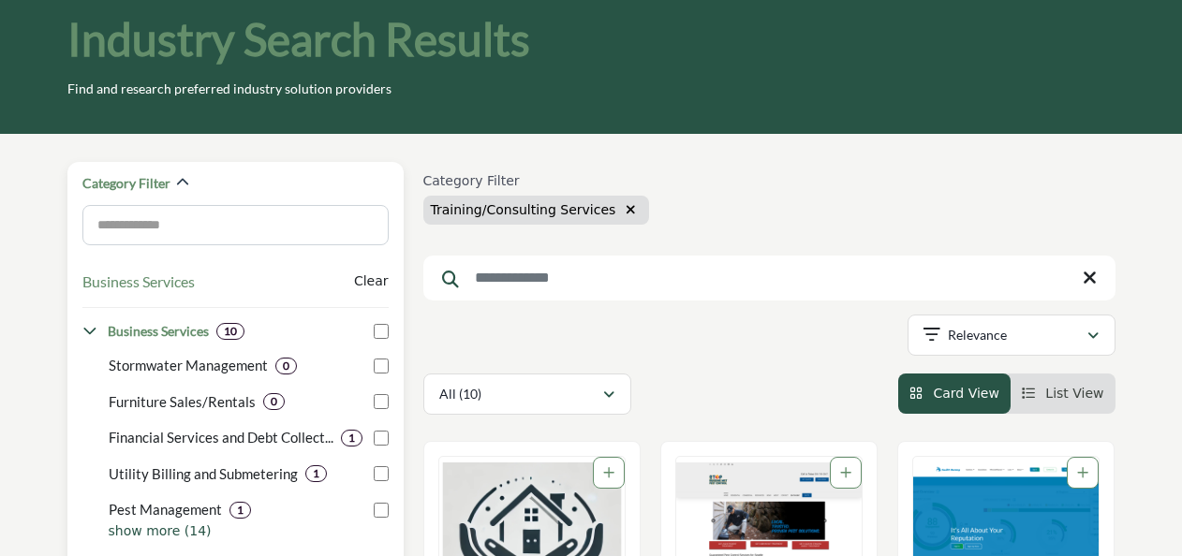 This screenshot has width=1182, height=556. I want to click on buton: Clear, so click(371, 281).